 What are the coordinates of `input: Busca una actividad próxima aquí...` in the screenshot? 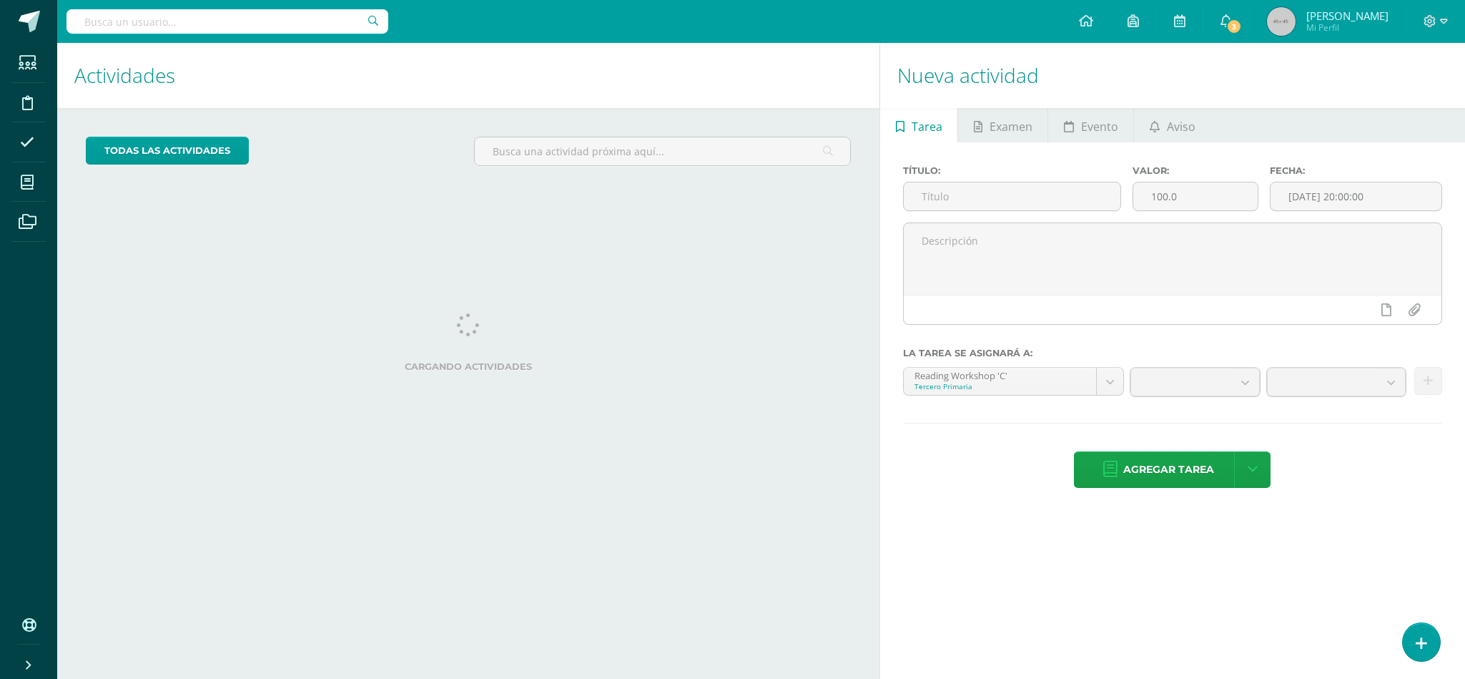 It's located at (662, 151).